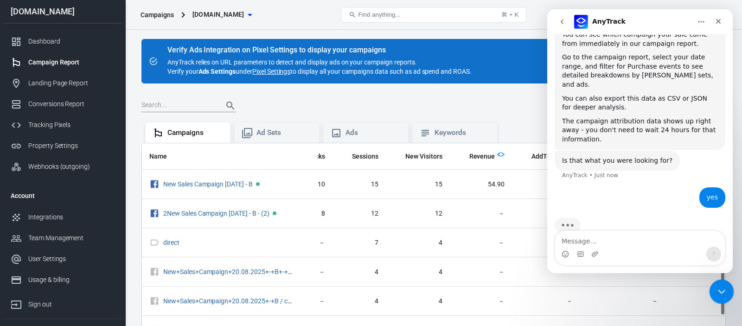 The image size is (742, 326). What do you see at coordinates (71, 146) in the screenshot?
I see `div: Property Settings` at bounding box center [71, 146].